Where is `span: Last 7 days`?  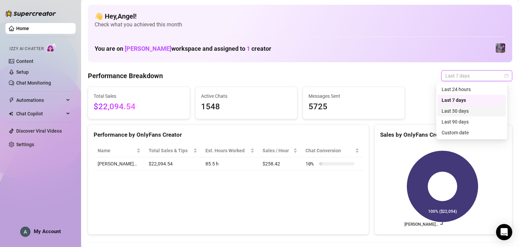
span: Last 7 days is located at coordinates (477, 76).